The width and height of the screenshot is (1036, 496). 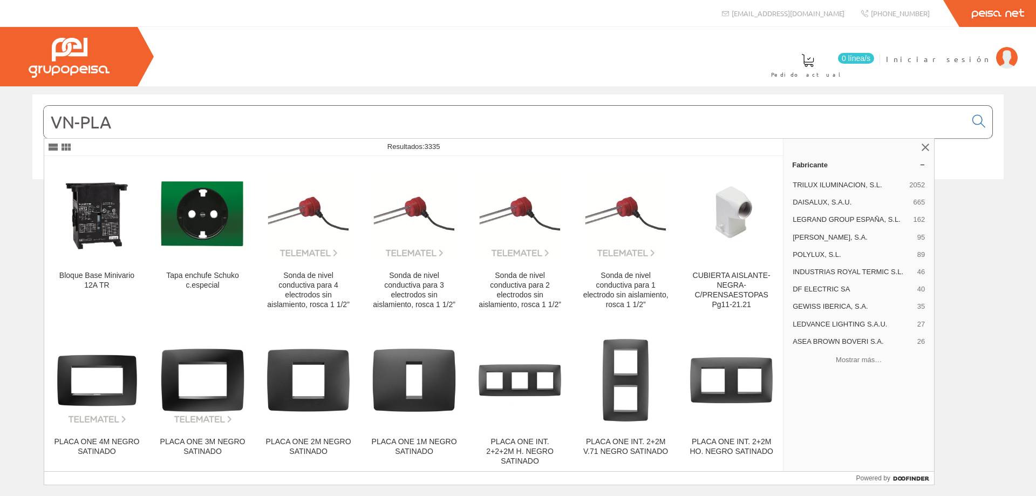 I want to click on div: CUBIERTA AISLANTE-NEGRA-C/PRENSAESTOPAS Pg11-21.21, so click(x=731, y=290).